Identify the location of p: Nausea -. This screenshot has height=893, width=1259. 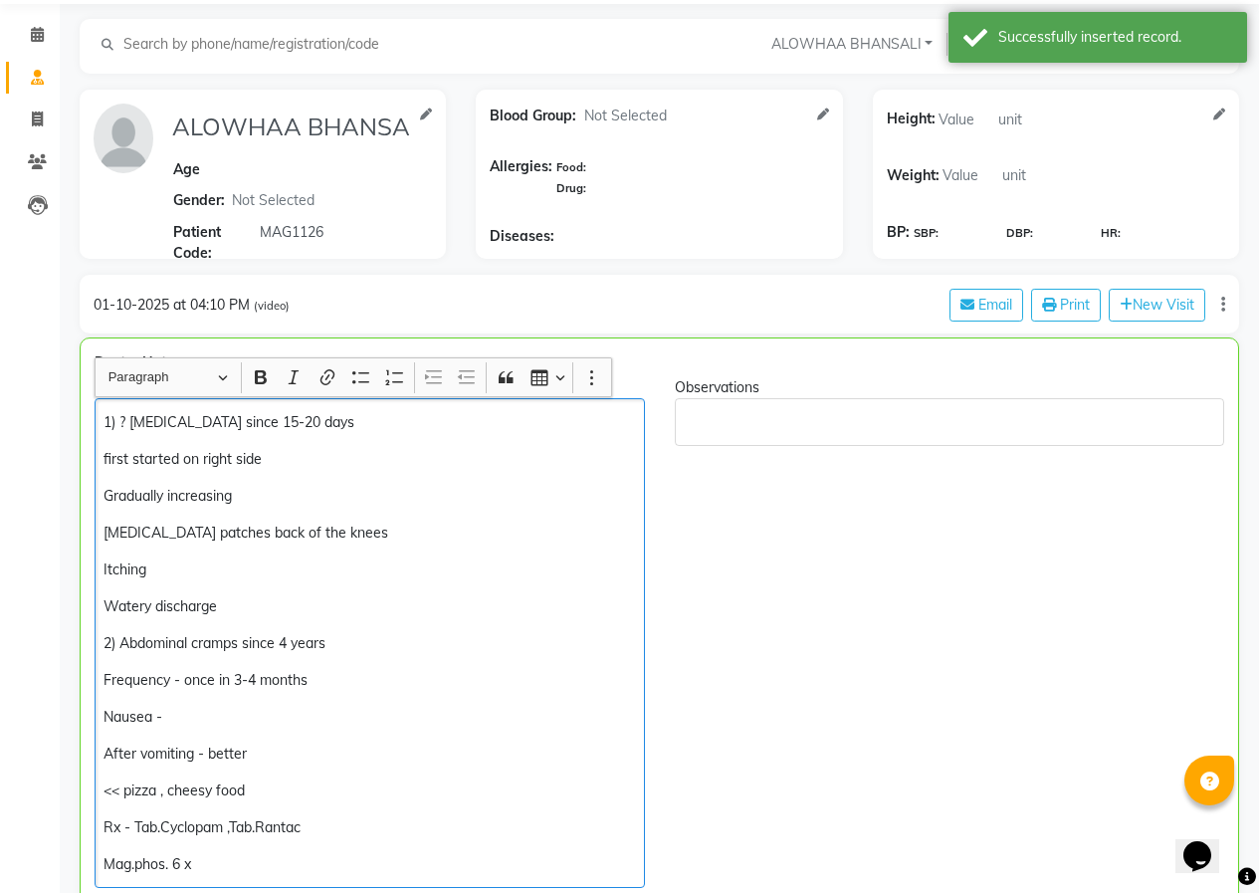
(369, 717).